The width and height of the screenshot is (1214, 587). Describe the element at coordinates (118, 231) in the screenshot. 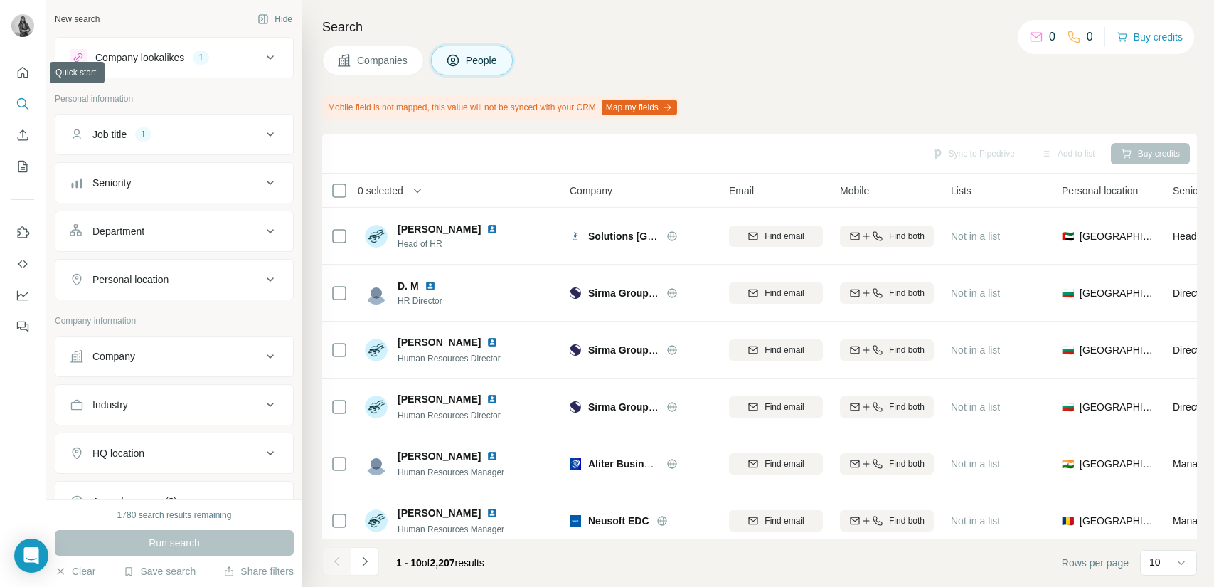

I see `div: Department` at that location.